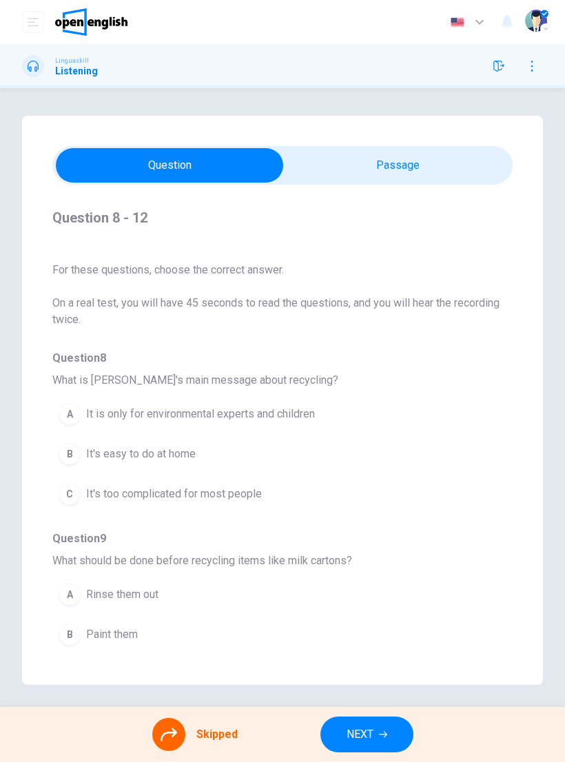  What do you see at coordinates (367, 734) in the screenshot?
I see `button: NEXT` at bounding box center [367, 734].